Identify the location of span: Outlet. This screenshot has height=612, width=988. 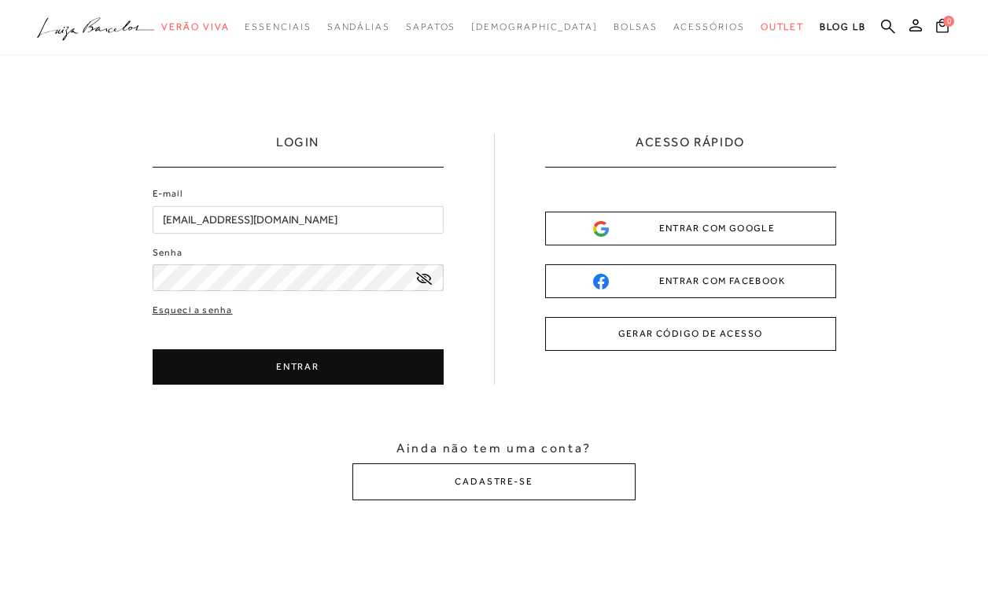
(783, 27).